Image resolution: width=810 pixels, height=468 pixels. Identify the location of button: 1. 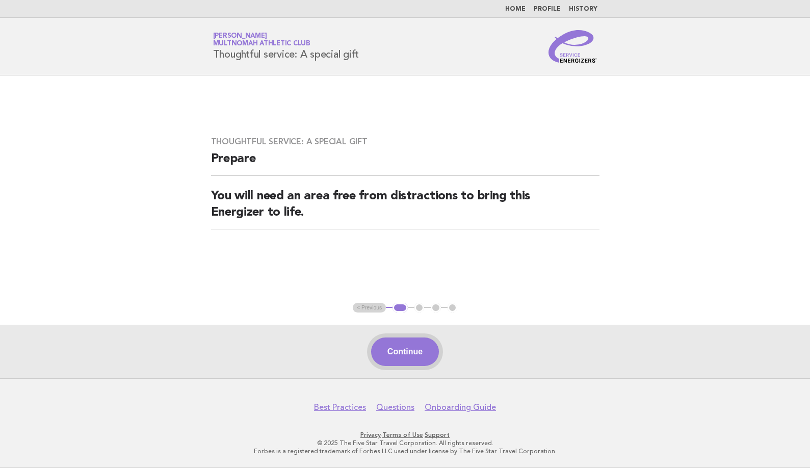
(400, 308).